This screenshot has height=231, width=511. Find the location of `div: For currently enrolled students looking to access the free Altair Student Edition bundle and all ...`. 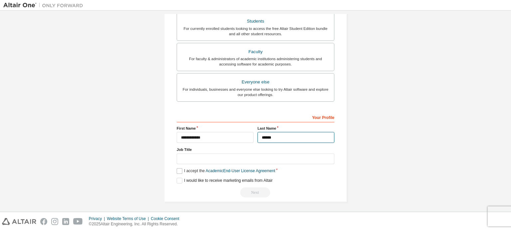

div: For currently enrolled students looking to access the free Altair Student Edition bundle and all ... is located at coordinates (256, 31).